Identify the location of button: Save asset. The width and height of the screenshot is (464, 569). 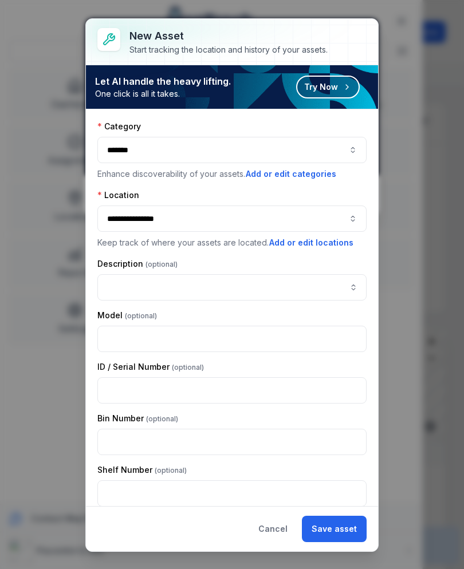
(334, 529).